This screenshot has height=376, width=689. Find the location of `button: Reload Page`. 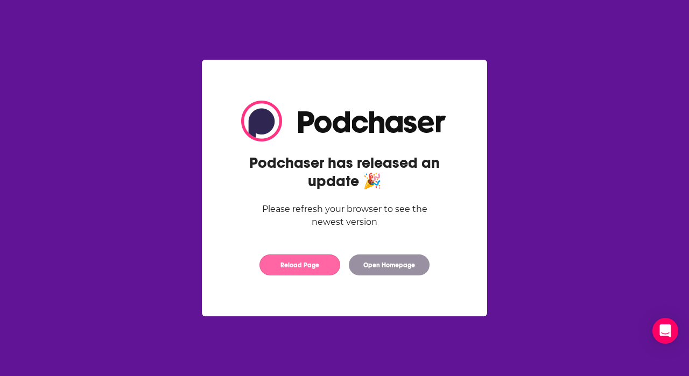

button: Reload Page is located at coordinates (300, 265).